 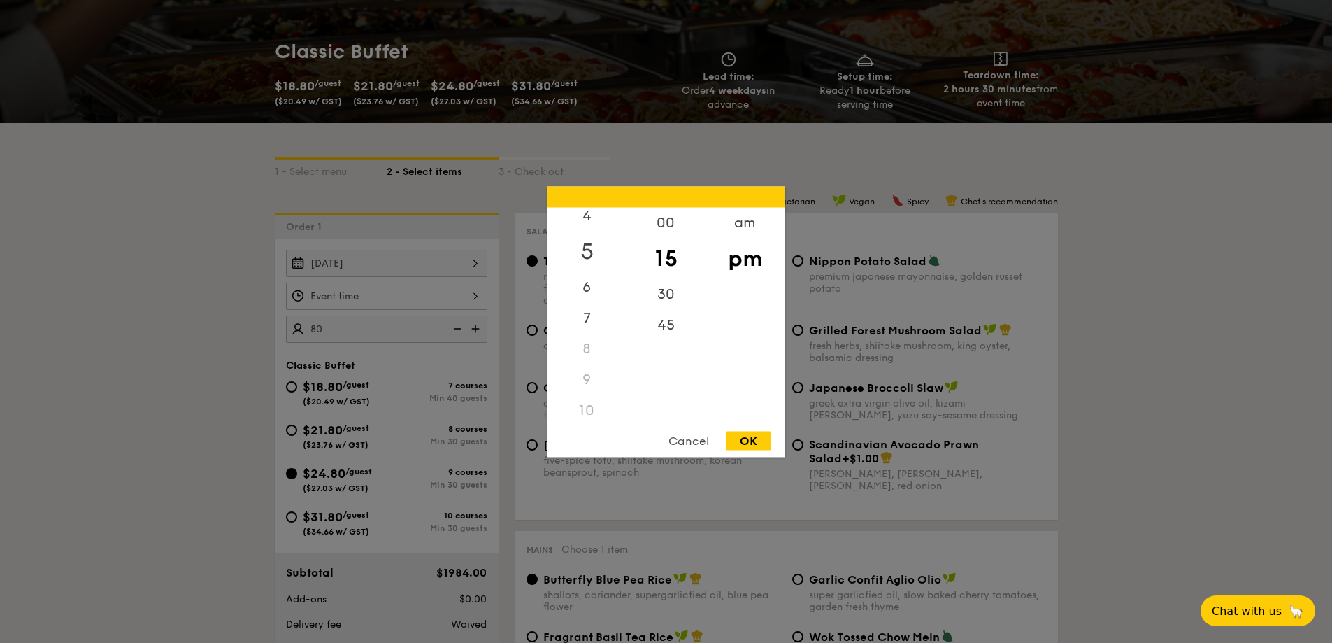 I want to click on div: 00, so click(x=666, y=222).